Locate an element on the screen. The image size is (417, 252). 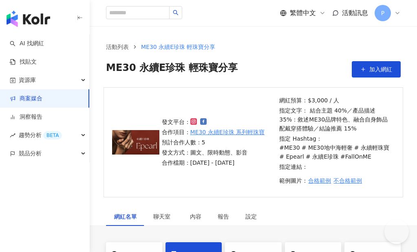
div: 報告 is located at coordinates (223, 216).